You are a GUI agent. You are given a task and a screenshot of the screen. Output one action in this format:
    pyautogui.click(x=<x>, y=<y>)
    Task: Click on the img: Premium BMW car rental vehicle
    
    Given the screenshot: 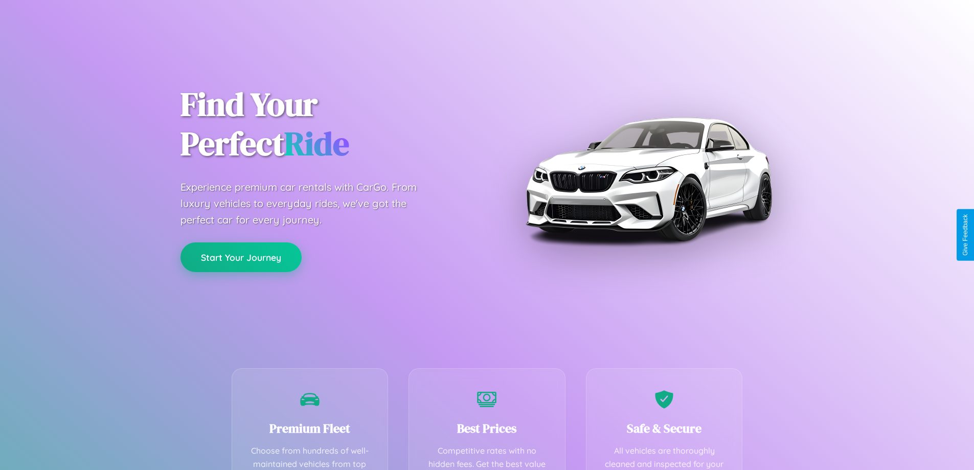 What is the action you would take?
    pyautogui.click(x=648, y=179)
    